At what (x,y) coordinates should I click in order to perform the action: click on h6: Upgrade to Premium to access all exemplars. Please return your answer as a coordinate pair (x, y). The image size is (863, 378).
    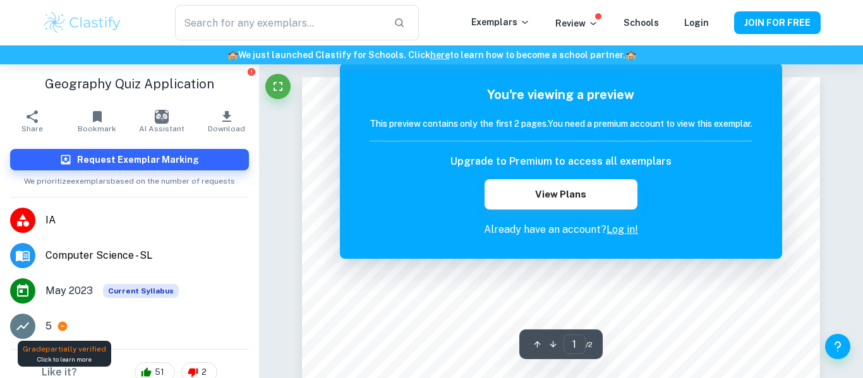
    Looking at the image, I should click on (561, 162).